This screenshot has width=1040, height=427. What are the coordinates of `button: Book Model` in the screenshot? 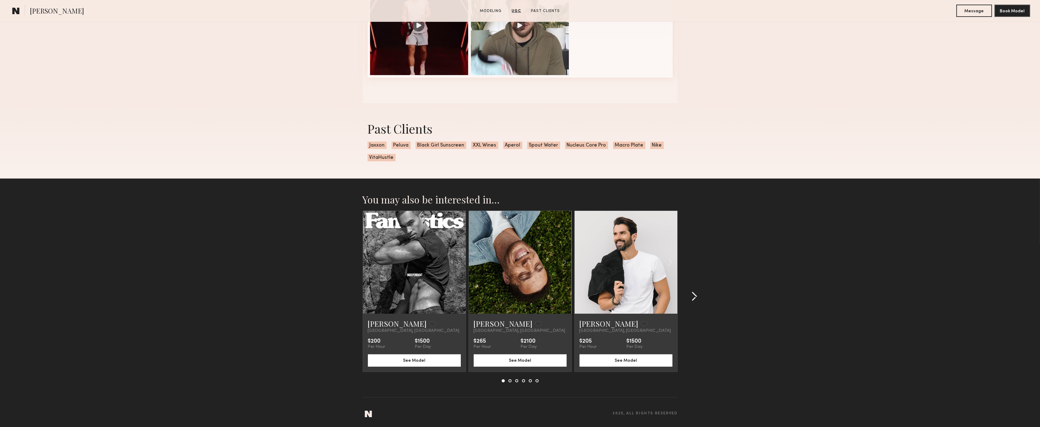 It's located at (1012, 11).